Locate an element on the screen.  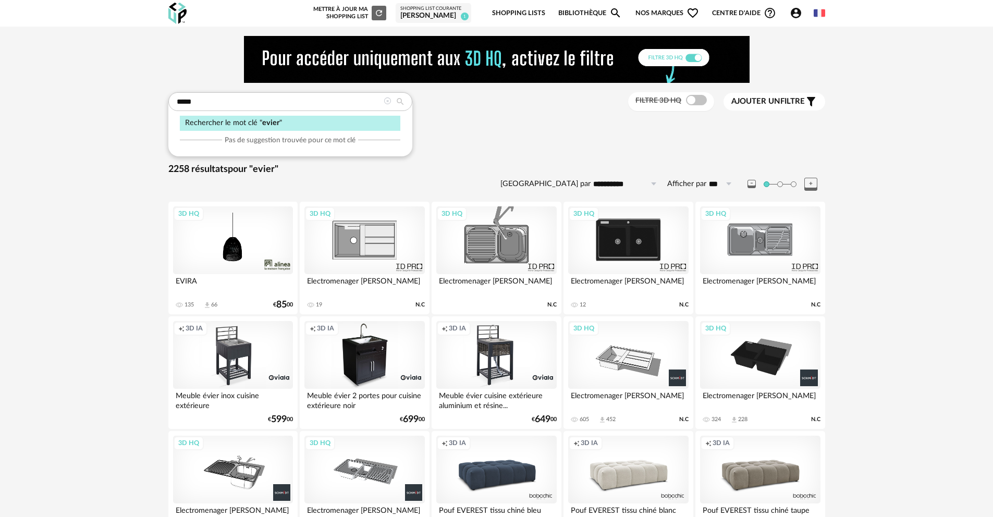
div: Meuble évier 2 portes pour cuisine extérieure noir is located at coordinates (365, 399).